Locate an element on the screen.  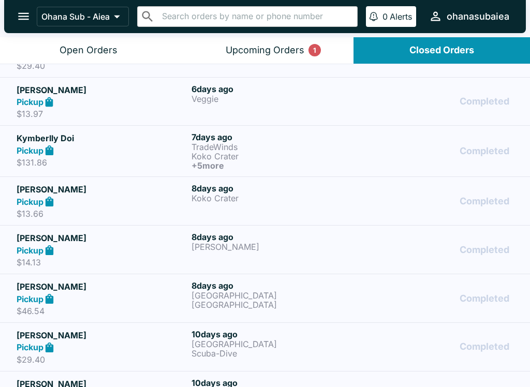
p: $46.54 is located at coordinates (102, 311).